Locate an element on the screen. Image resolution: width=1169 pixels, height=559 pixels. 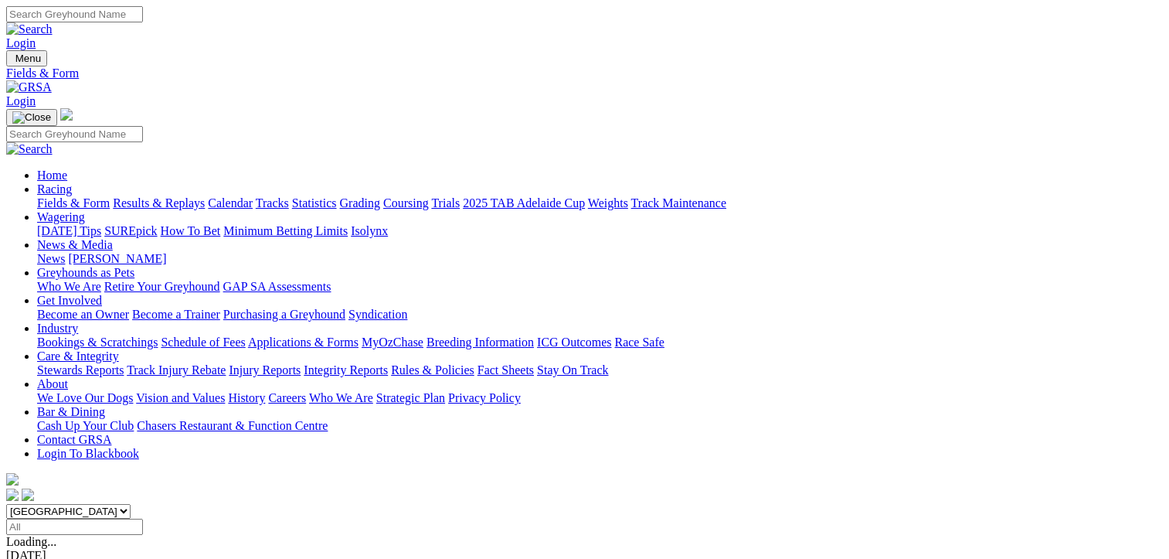
a: Strategic Plan is located at coordinates (410, 397).